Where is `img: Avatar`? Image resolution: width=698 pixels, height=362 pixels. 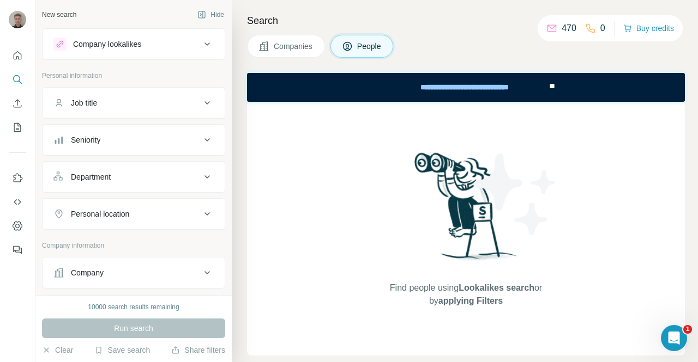 img: Avatar is located at coordinates (17, 20).